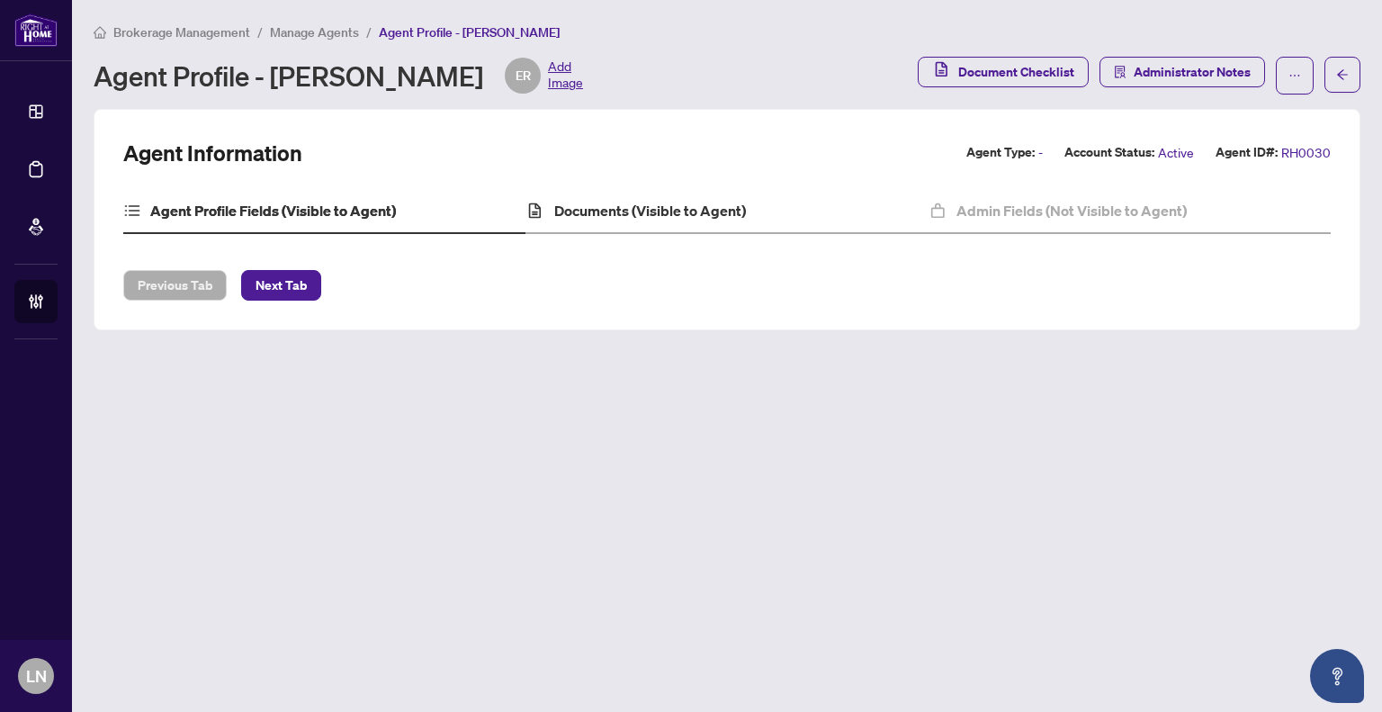 The image size is (1382, 712). What do you see at coordinates (182, 32) in the screenshot?
I see `span: Brokerage Management` at bounding box center [182, 32].